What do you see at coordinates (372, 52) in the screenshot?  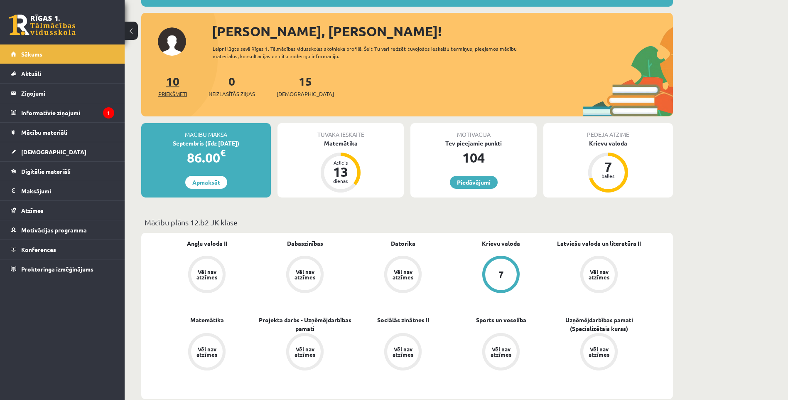 I see `div: Laipni lūgts savā Rīgas 1. Tālmācības vidusskolas skolnieka profilā. Šeit Tu vari redzēt tuvojošo...` at bounding box center [372, 52].